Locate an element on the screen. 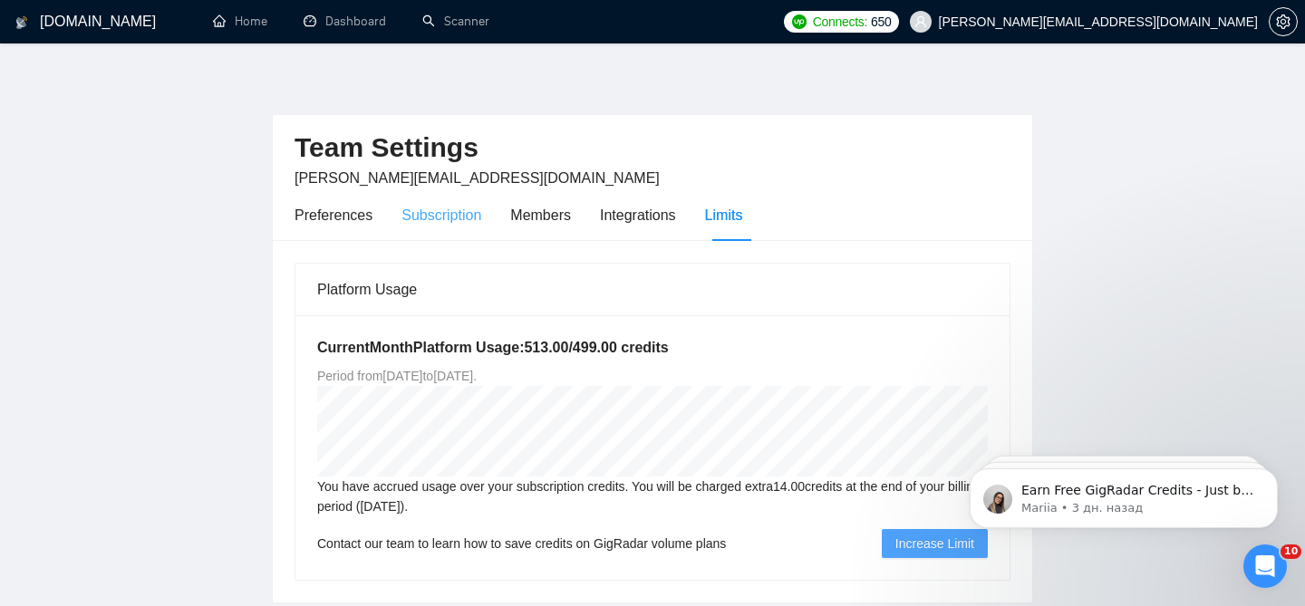 This screenshot has width=1305, height=606. a: dashboardDashboard is located at coordinates (344, 21).